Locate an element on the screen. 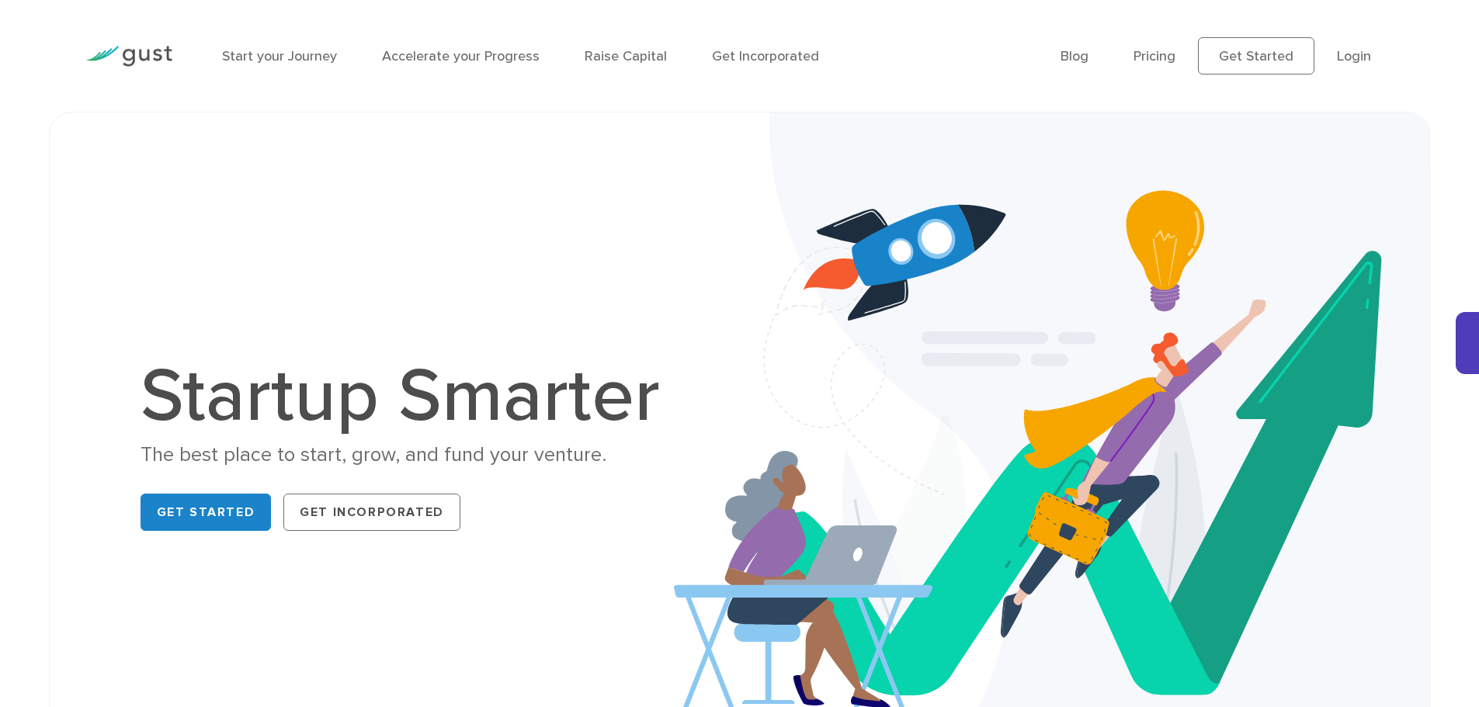 The width and height of the screenshot is (1479, 707). a: Blog is located at coordinates (1074, 56).